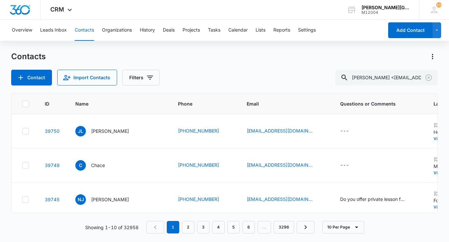 The width and height of the screenshot is (449, 242). I want to click on span: Phone, so click(200, 104).